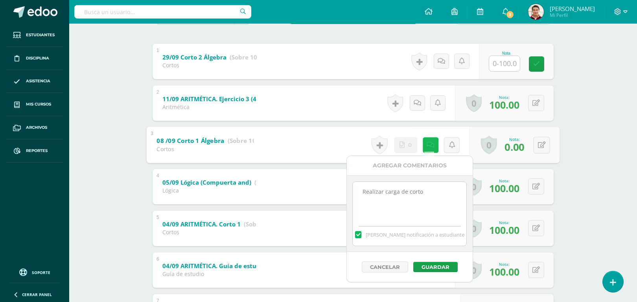  I want to click on span: Mi Perfil, so click(572, 15).